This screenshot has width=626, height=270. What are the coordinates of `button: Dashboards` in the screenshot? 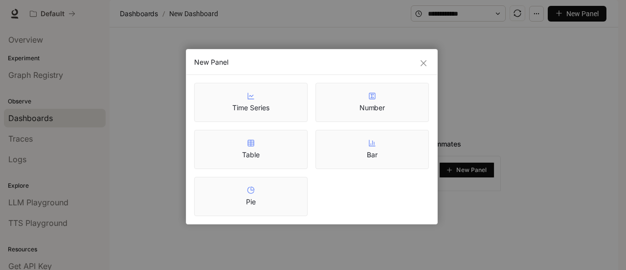 It's located at (139, 14).